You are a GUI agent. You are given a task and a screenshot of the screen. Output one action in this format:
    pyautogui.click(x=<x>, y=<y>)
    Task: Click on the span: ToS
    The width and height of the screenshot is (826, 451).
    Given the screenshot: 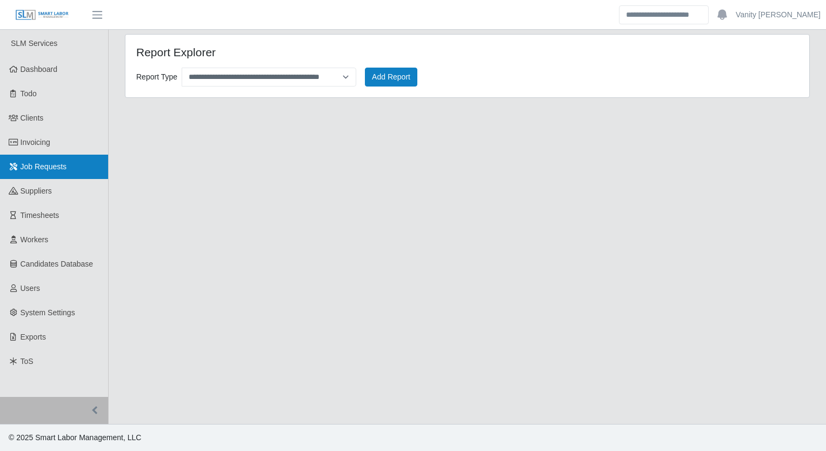 What is the action you would take?
    pyautogui.click(x=27, y=361)
    